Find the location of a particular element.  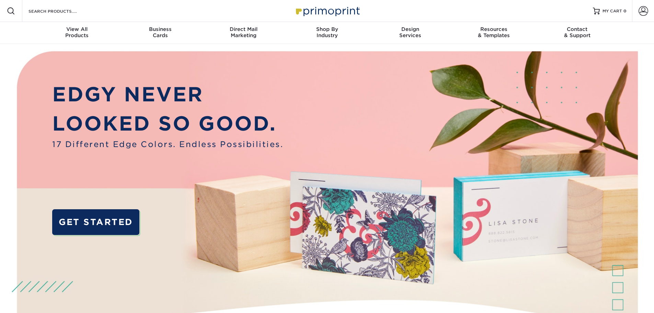

span: 17 Different Edge Colors. Endless Possibilities. is located at coordinates (168, 144).